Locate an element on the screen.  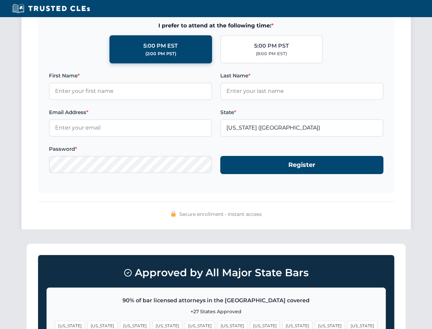
input: Enter your email is located at coordinates (130, 128).